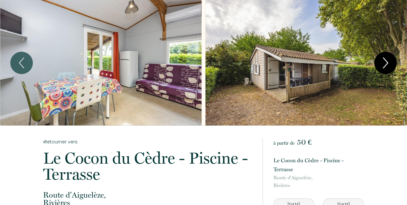 This screenshot has height=205, width=407. I want to click on span: à partir de, so click(283, 143).